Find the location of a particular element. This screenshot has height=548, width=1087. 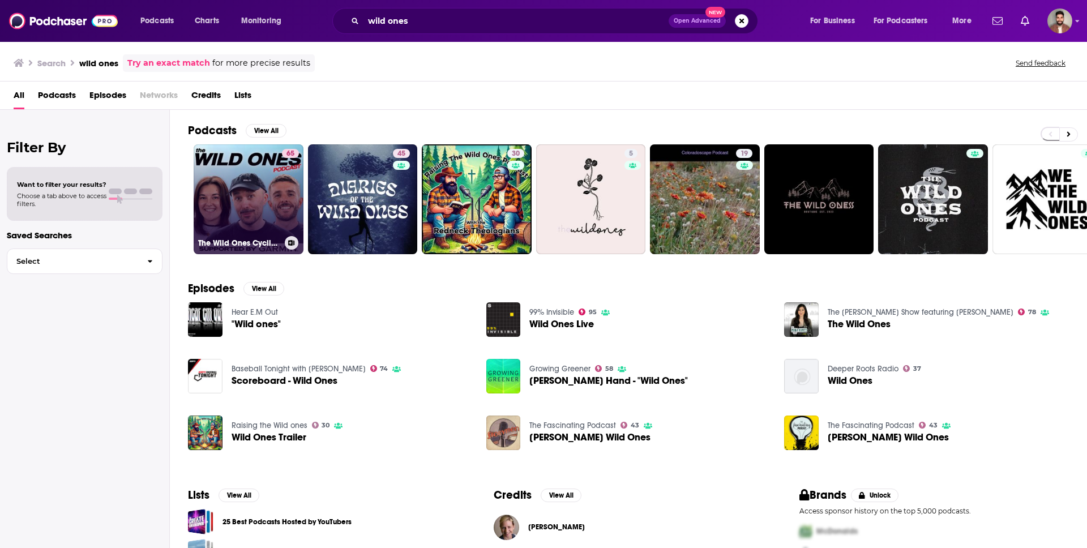

span: "Wild ones" is located at coordinates (256, 324).